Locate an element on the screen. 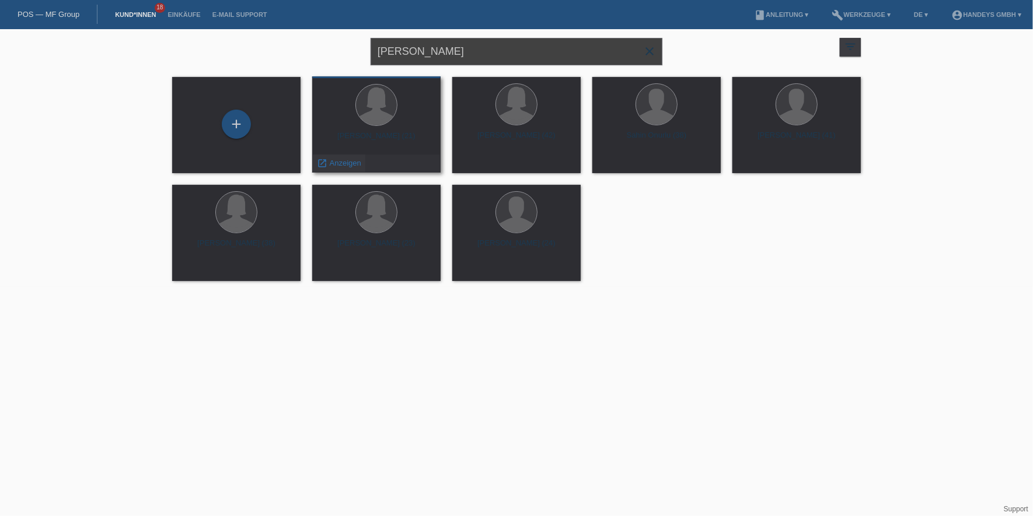 The width and height of the screenshot is (1033, 516). a: Support is located at coordinates (1016, 509).